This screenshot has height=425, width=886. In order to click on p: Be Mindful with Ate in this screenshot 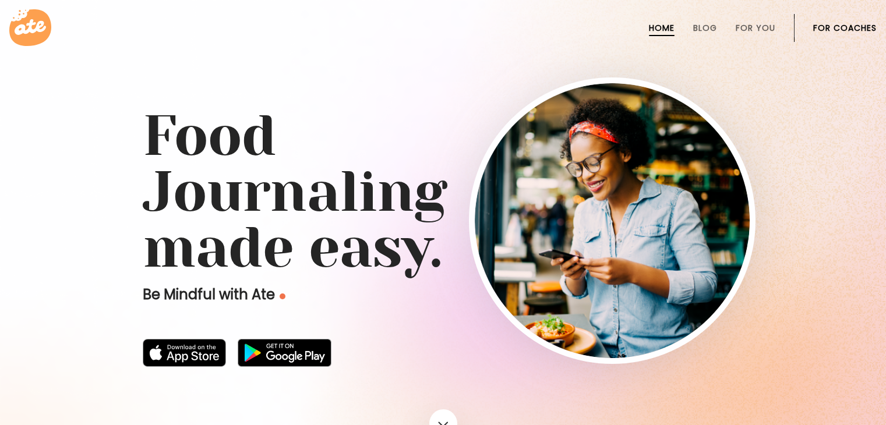, I will do `click(306, 295)`.